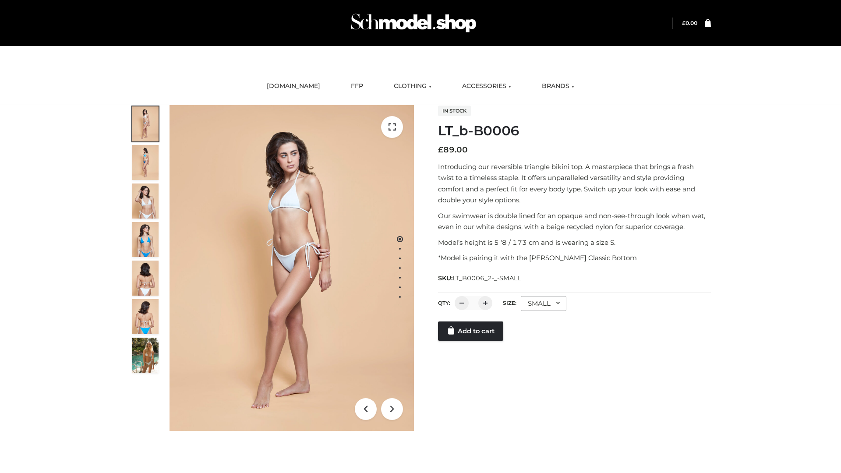 The width and height of the screenshot is (841, 473). What do you see at coordinates (145, 124) in the screenshot?
I see `img: ArielClassicBikiniTop_CloudNine_AzureSky_OW114ECO_1-scaled.jpg` at bounding box center [145, 124].